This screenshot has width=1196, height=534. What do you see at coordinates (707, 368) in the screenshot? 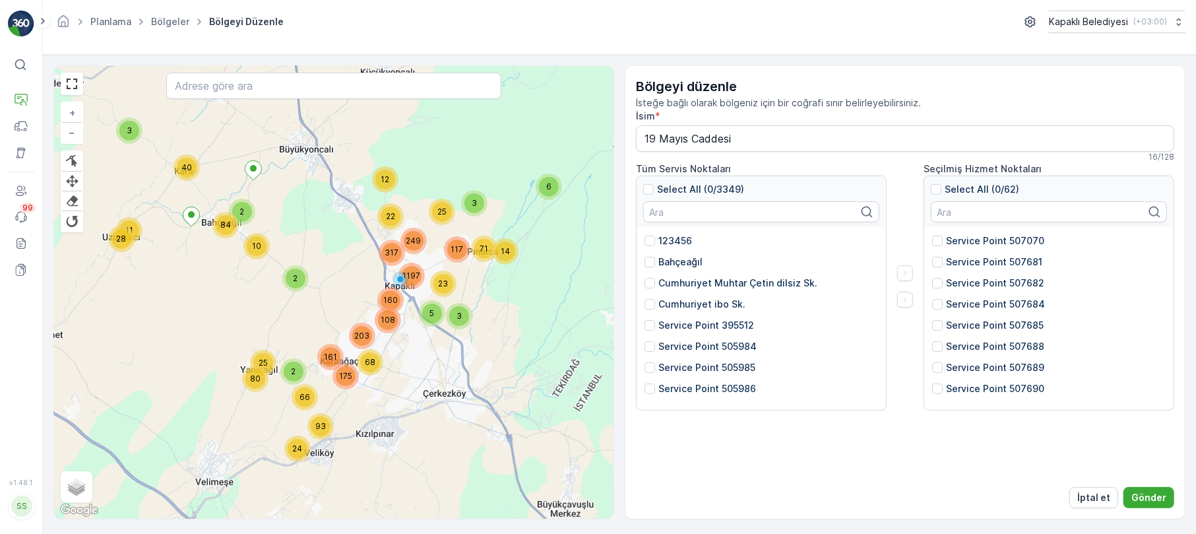
I see `p: Service Point 505985` at bounding box center [707, 368].